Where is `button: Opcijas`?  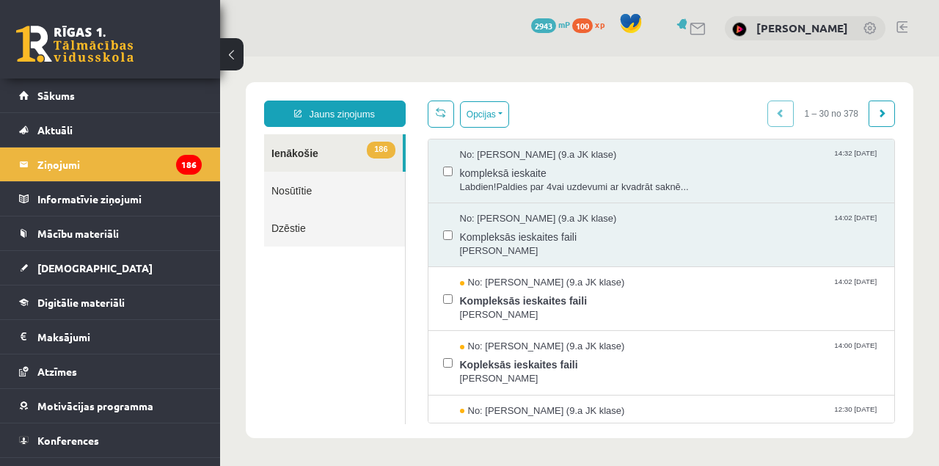 button: Opcijas is located at coordinates (264, 58).